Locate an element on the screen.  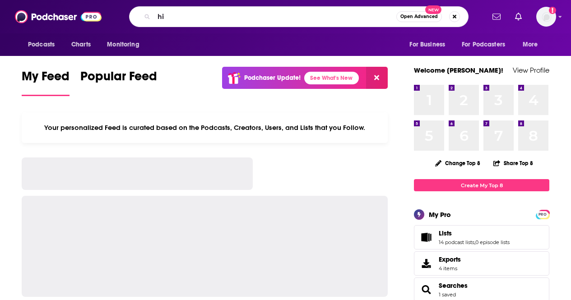
span: Podcasts is located at coordinates (41, 45).